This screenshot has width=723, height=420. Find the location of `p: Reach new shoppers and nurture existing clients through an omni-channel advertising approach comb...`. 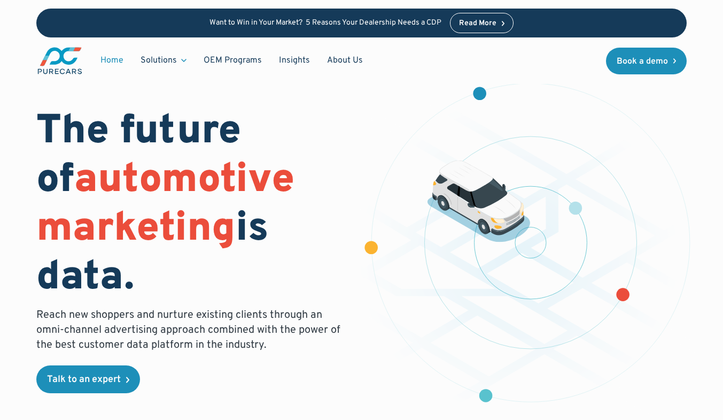

p: Reach new shoppers and nurture existing clients through an omni-channel advertising approach comb... is located at coordinates (192, 330).